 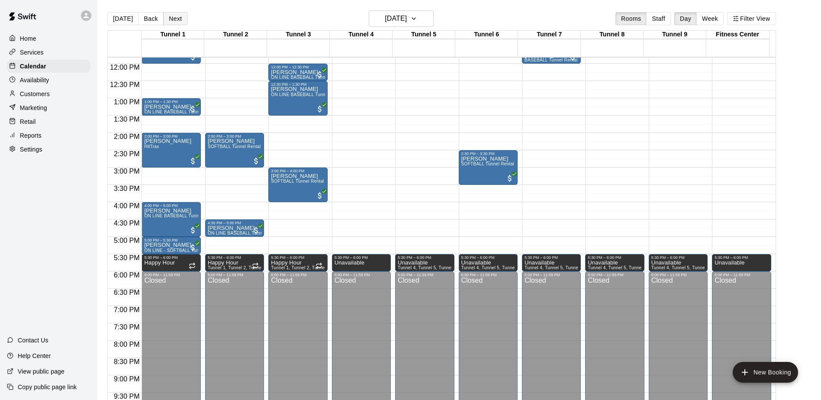 What do you see at coordinates (127, 206) in the screenshot?
I see `span: 4:00 PM` at bounding box center [127, 206].